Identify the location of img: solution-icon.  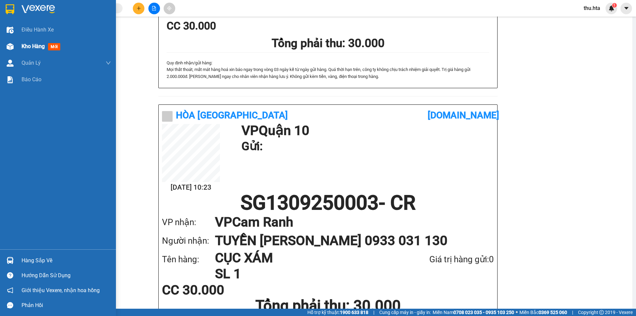
(10, 79).